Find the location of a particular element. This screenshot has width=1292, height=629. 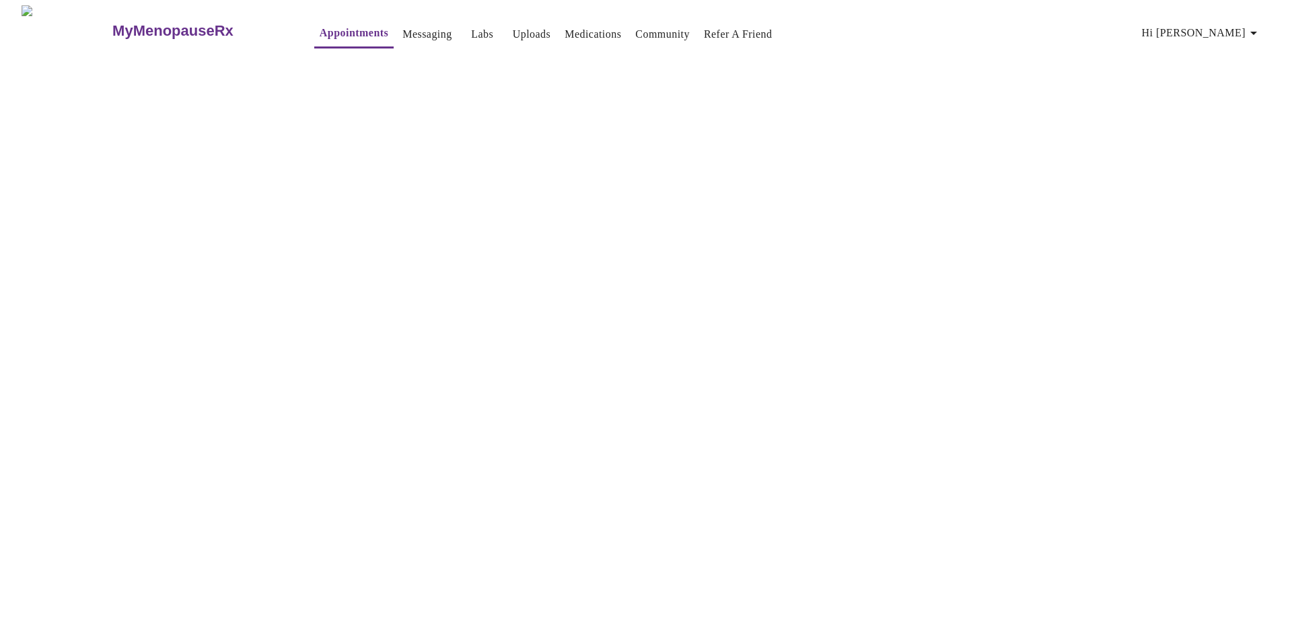

button: Medications is located at coordinates (593, 34).